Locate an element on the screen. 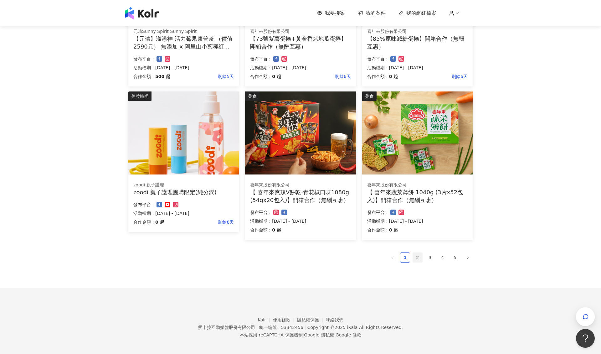 This screenshot has height=354, width=601. button: right is located at coordinates (468, 257).